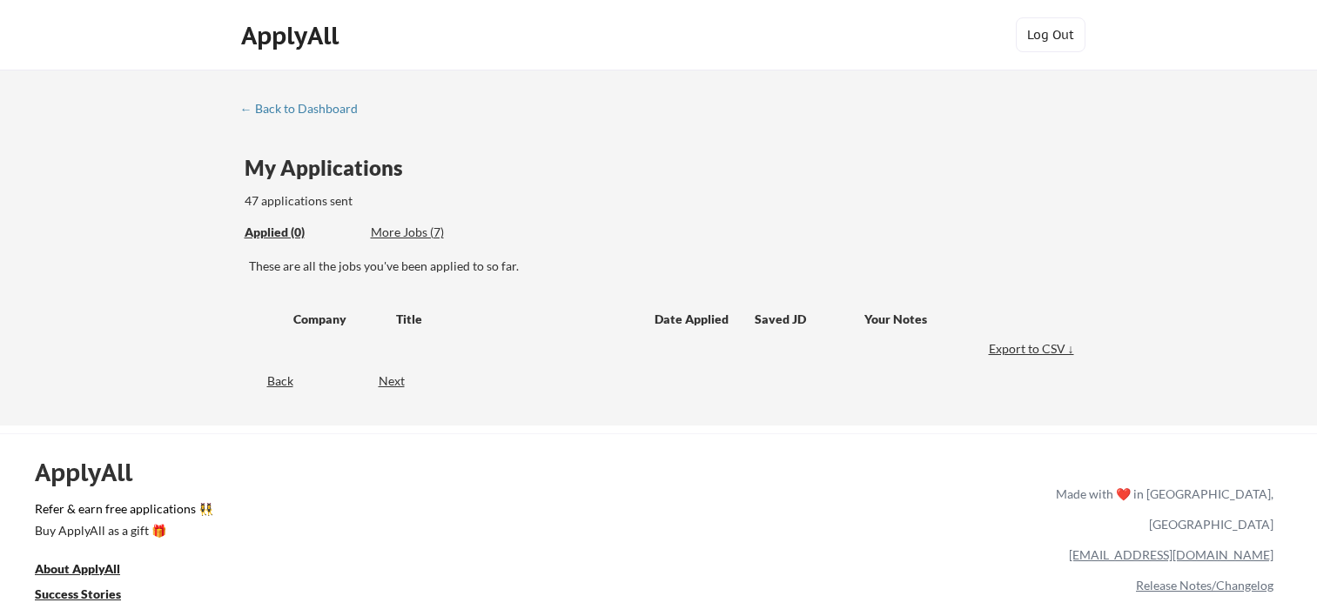 The height and width of the screenshot is (616, 1317). What do you see at coordinates (964, 320) in the screenshot?
I see `div: Your Notes` at bounding box center [964, 320].